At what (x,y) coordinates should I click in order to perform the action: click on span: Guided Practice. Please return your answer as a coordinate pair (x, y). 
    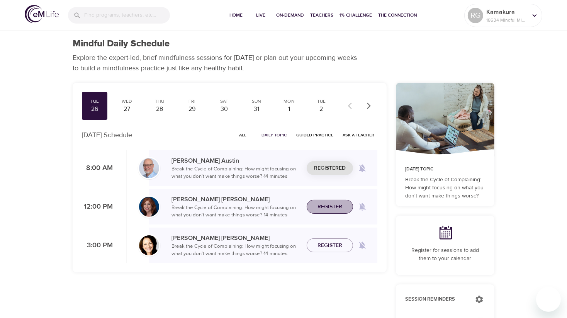
    Looking at the image, I should click on (315, 135).